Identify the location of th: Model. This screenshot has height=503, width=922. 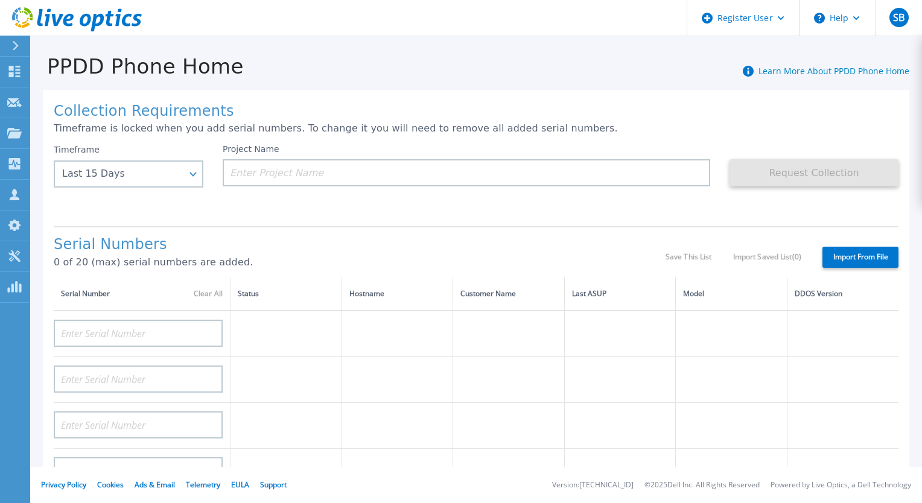
(731, 294).